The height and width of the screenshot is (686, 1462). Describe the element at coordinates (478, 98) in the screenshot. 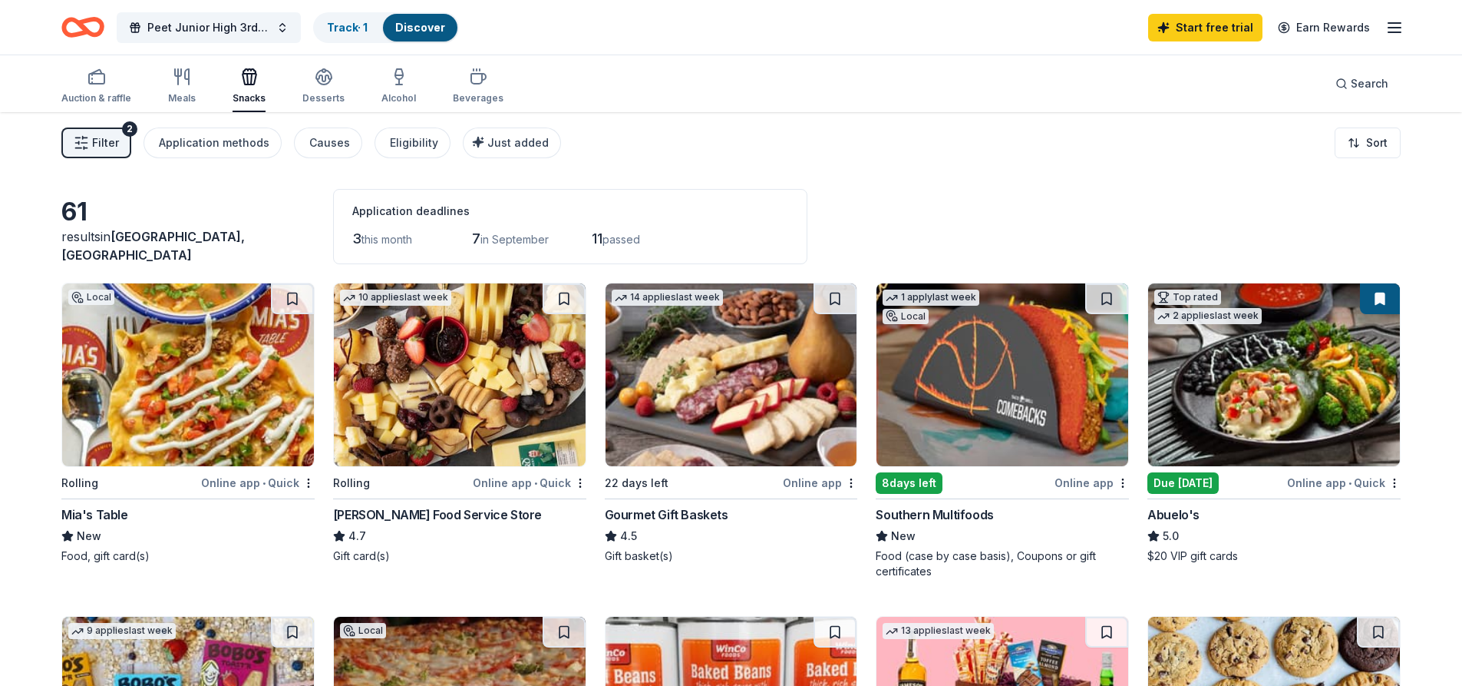

I see `div: Beverages` at that location.